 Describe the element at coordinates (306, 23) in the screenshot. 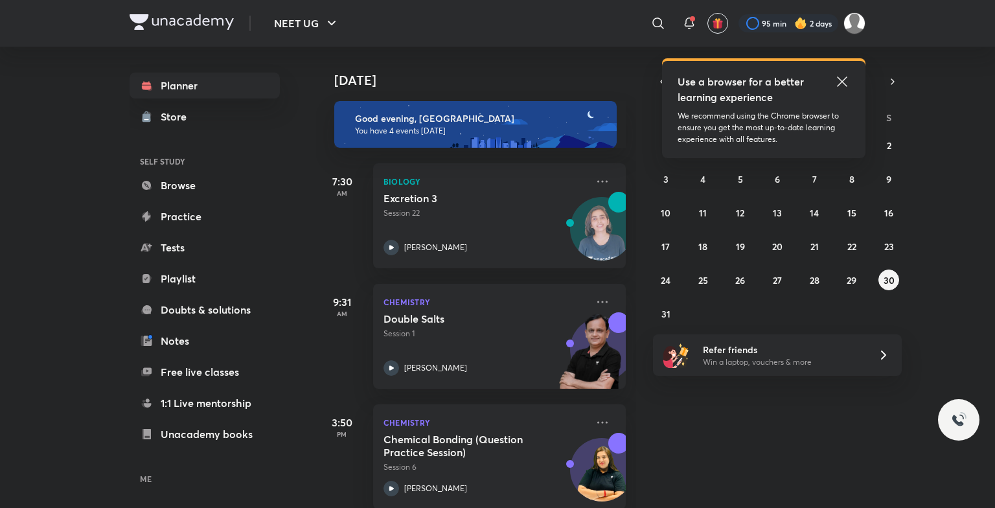

I see `button: NEET UG` at that location.